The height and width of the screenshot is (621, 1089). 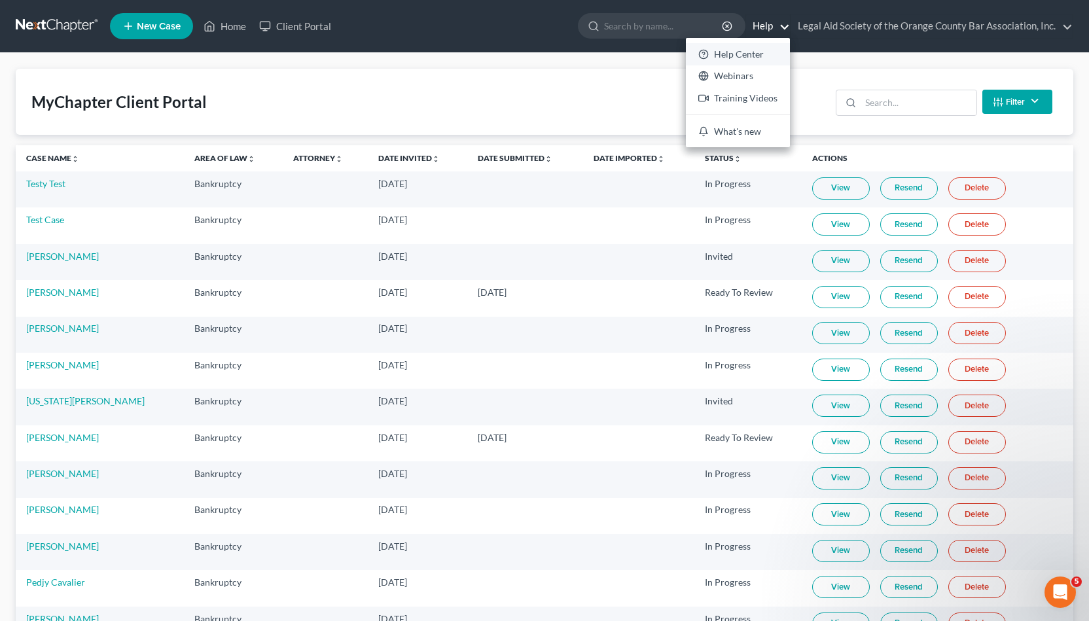 What do you see at coordinates (738, 54) in the screenshot?
I see `a: Help Center` at bounding box center [738, 54].